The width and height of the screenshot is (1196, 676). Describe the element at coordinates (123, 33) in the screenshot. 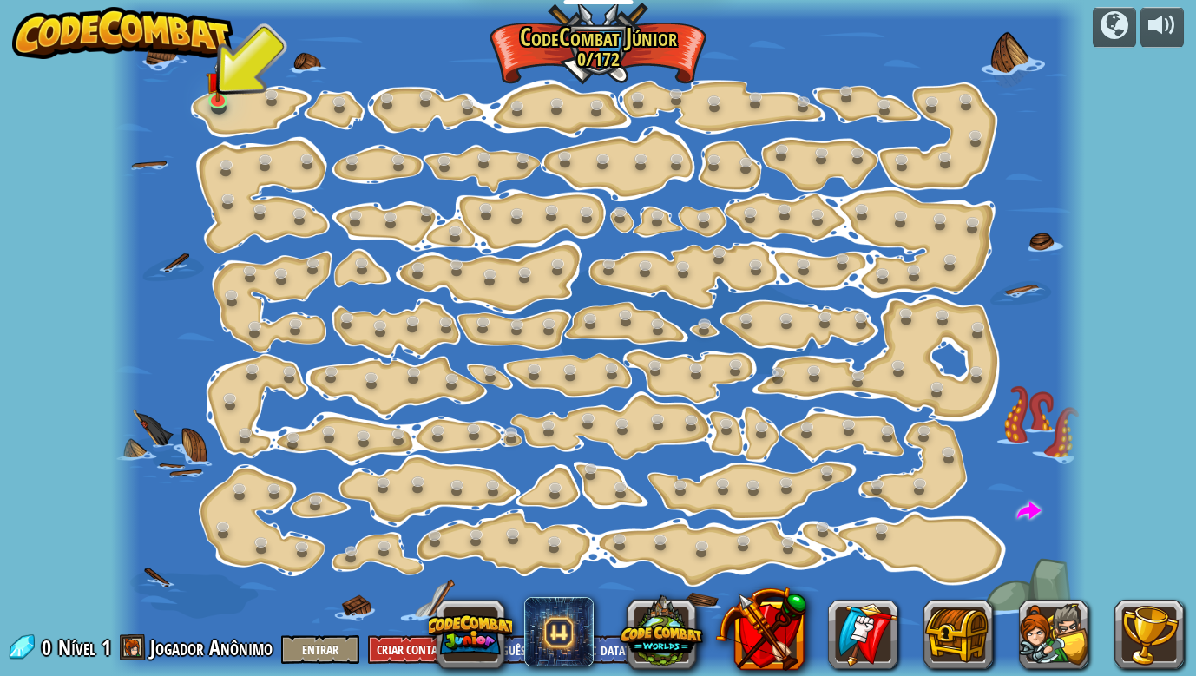

I see `img: CodeCombat - Learn how to code by playing a game` at that location.